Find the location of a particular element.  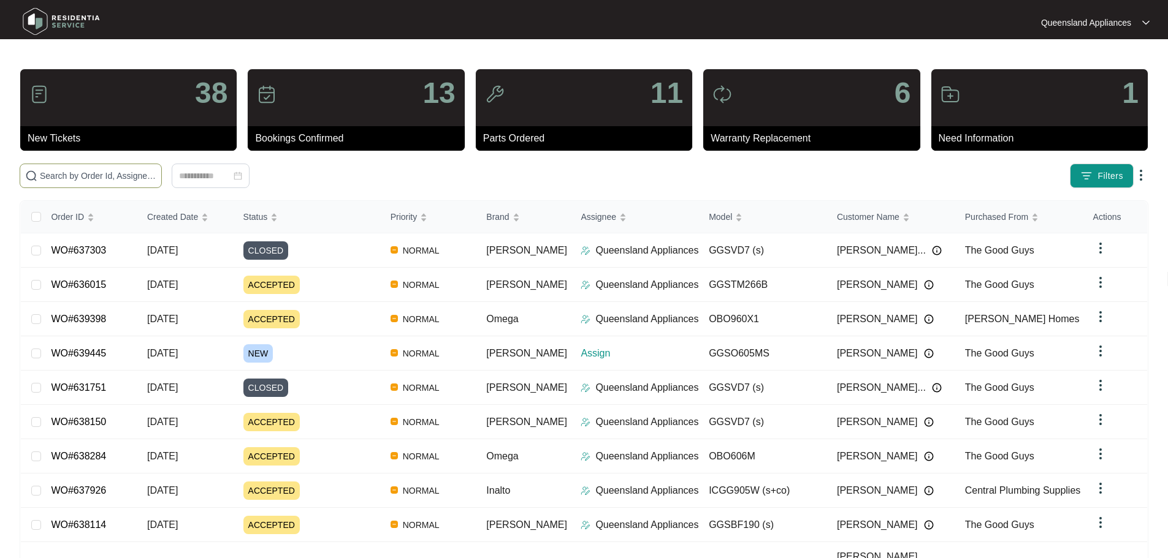

p: 1 is located at coordinates (1130, 93).